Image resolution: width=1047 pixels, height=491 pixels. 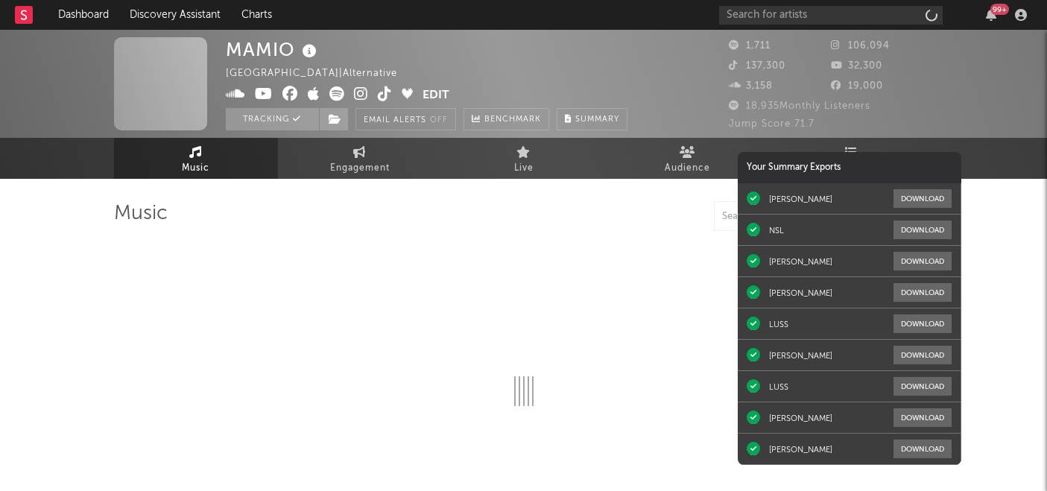 I want to click on span: Audience, so click(x=687, y=168).